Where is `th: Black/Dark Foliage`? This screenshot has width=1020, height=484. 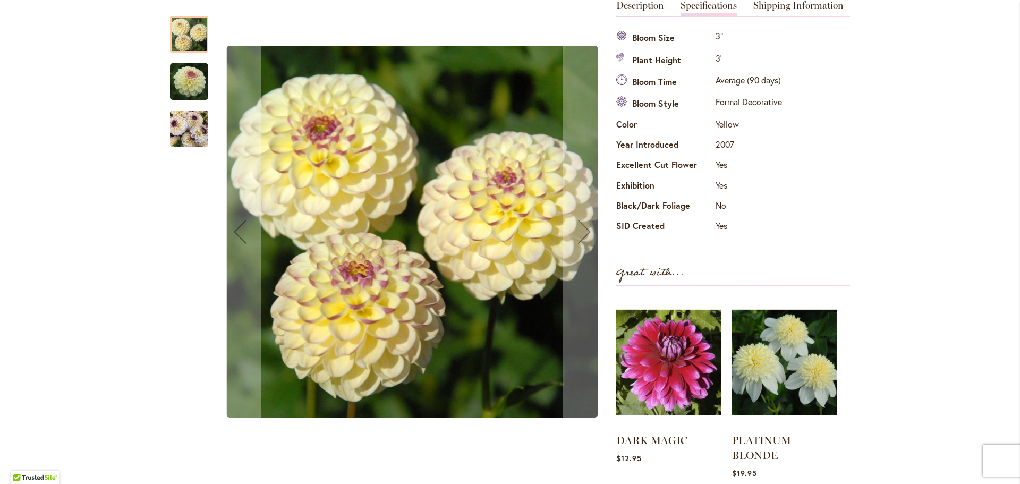 th: Black/Dark Foliage is located at coordinates (664, 207).